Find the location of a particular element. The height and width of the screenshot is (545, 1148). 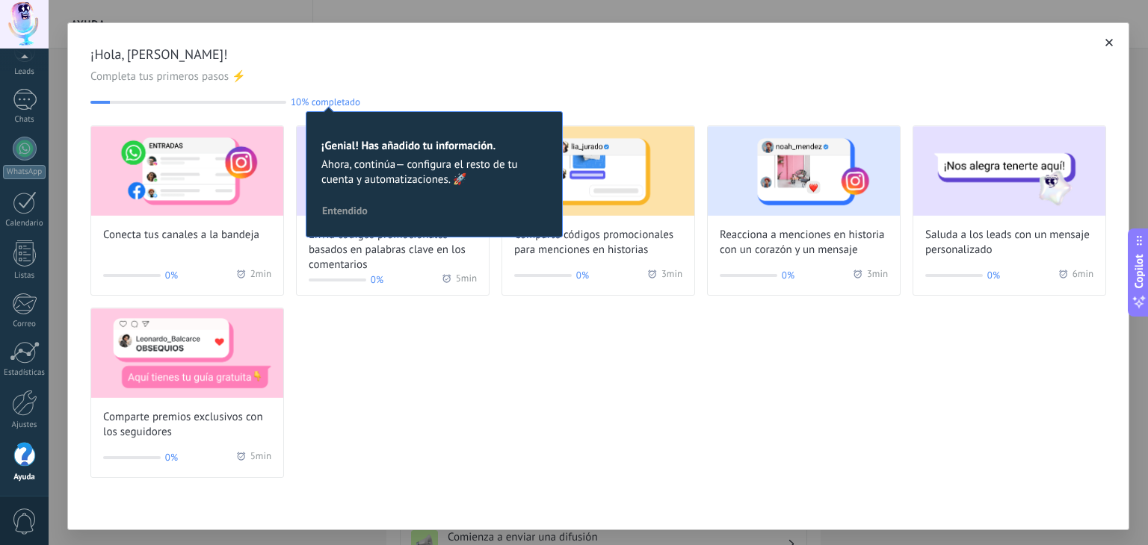

div: Chats is located at coordinates (25, 120).